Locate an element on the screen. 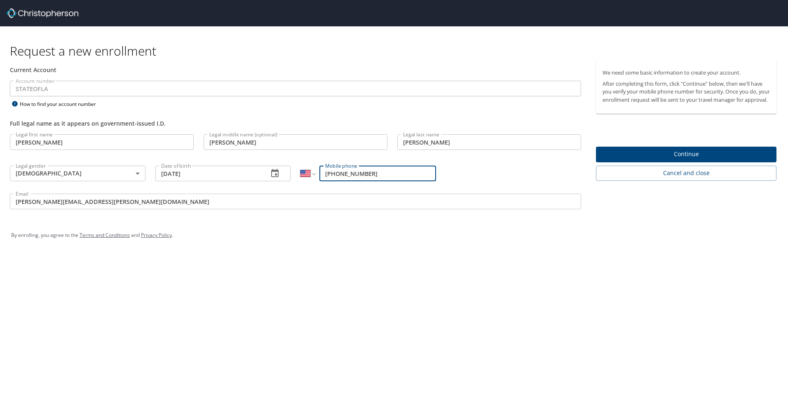  button: Cancel and close is located at coordinates (686, 173).